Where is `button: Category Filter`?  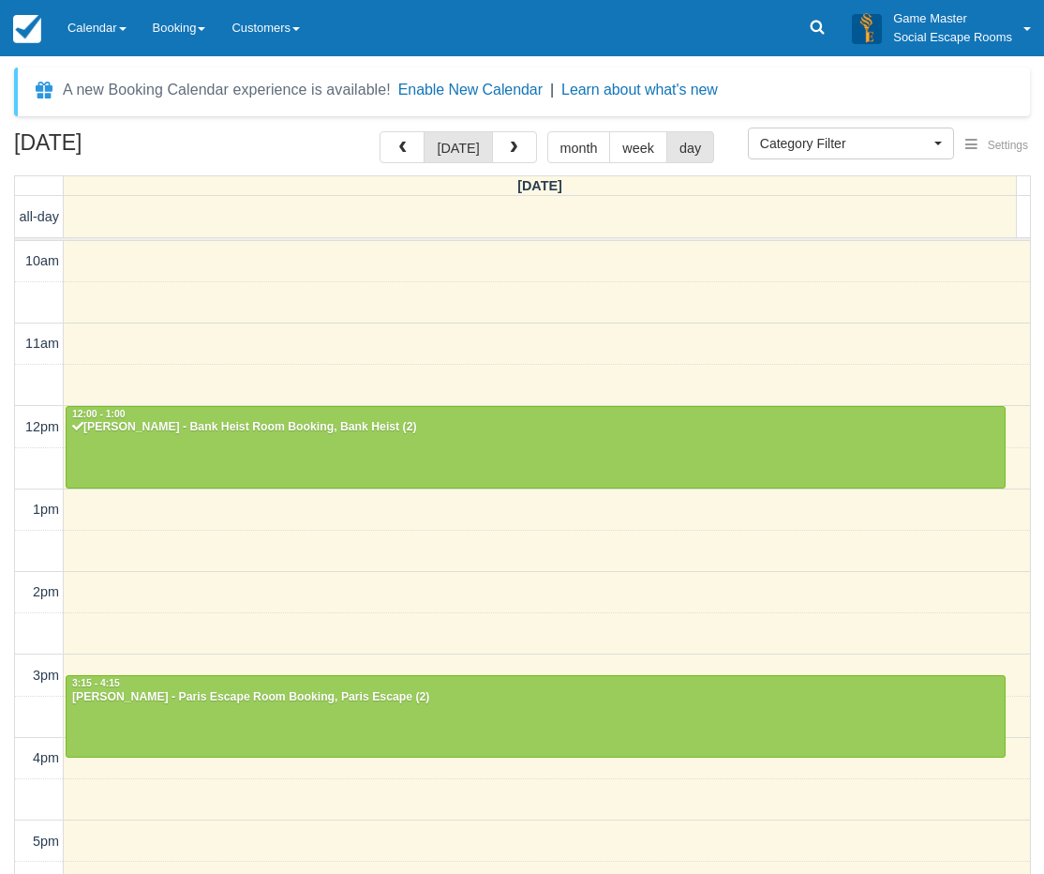 button: Category Filter is located at coordinates (851, 143).